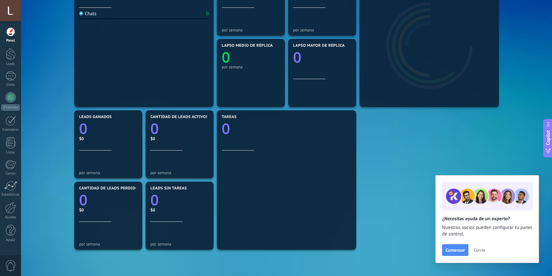  What do you see at coordinates (11, 174) in the screenshot?
I see `div: Correo` at bounding box center [11, 174].